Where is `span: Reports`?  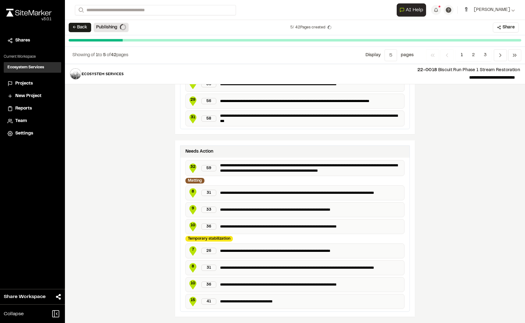 span: Reports is located at coordinates (23, 109).